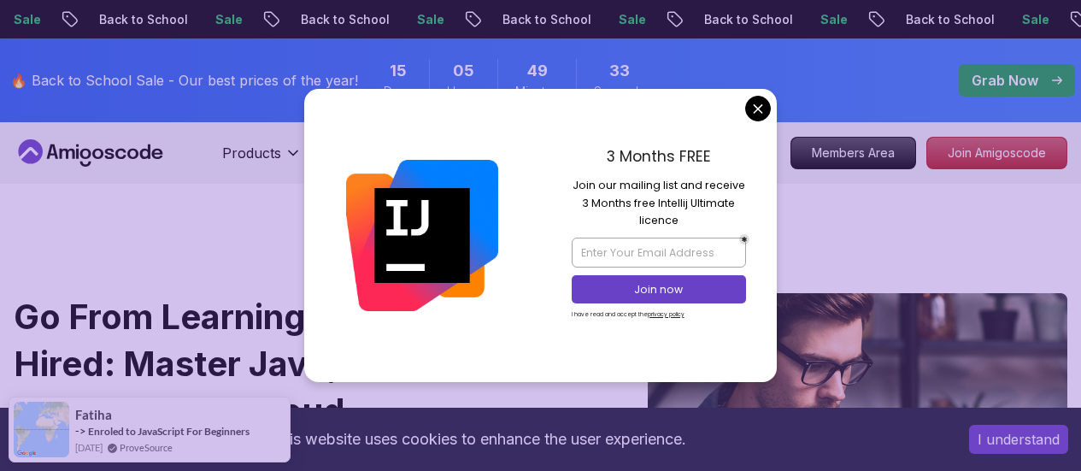  I want to click on span: Seconds, so click(619, 91).